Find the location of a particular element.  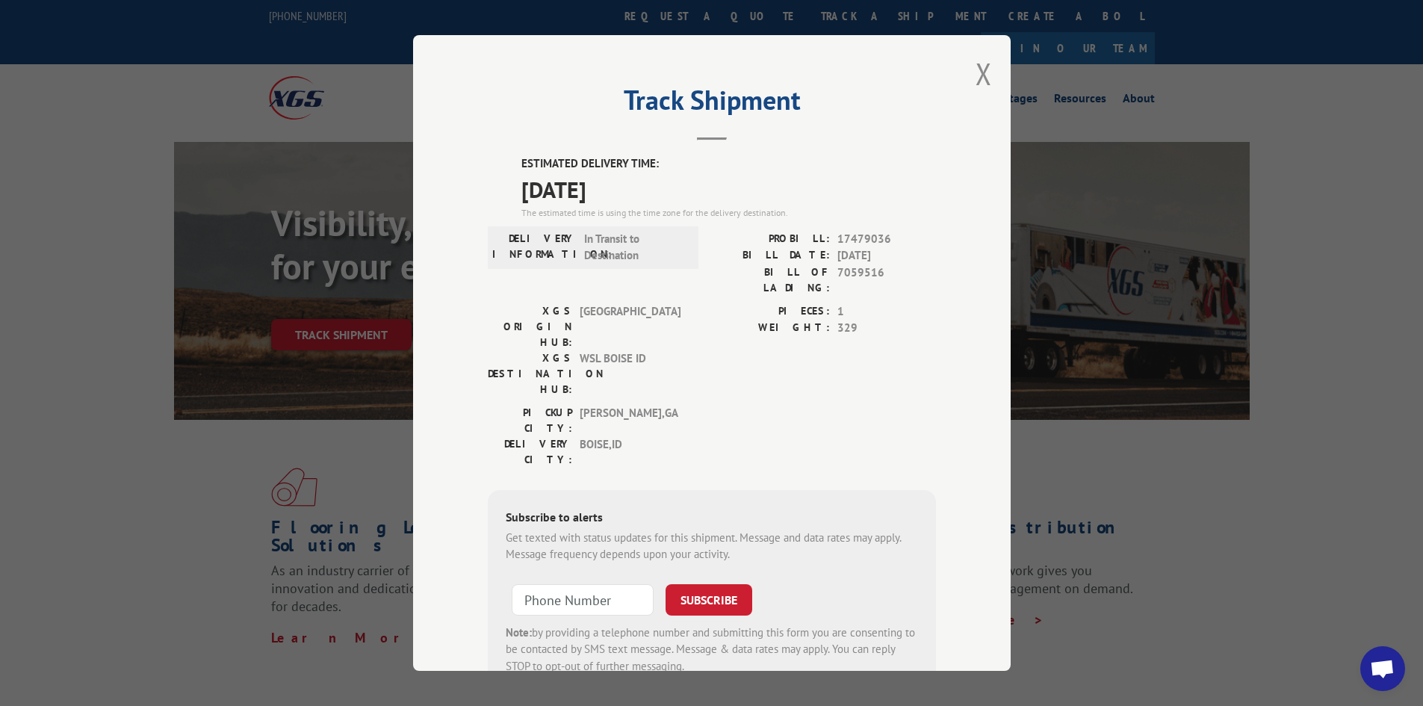

span: In Transit to Destination is located at coordinates (634, 247).